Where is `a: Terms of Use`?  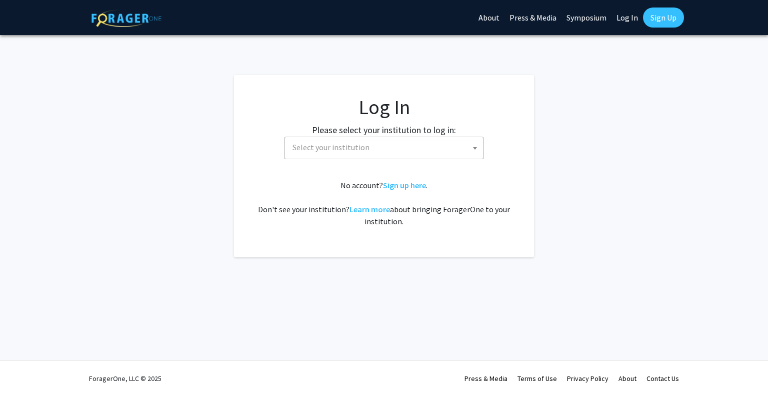
a: Terms of Use is located at coordinates (537, 378).